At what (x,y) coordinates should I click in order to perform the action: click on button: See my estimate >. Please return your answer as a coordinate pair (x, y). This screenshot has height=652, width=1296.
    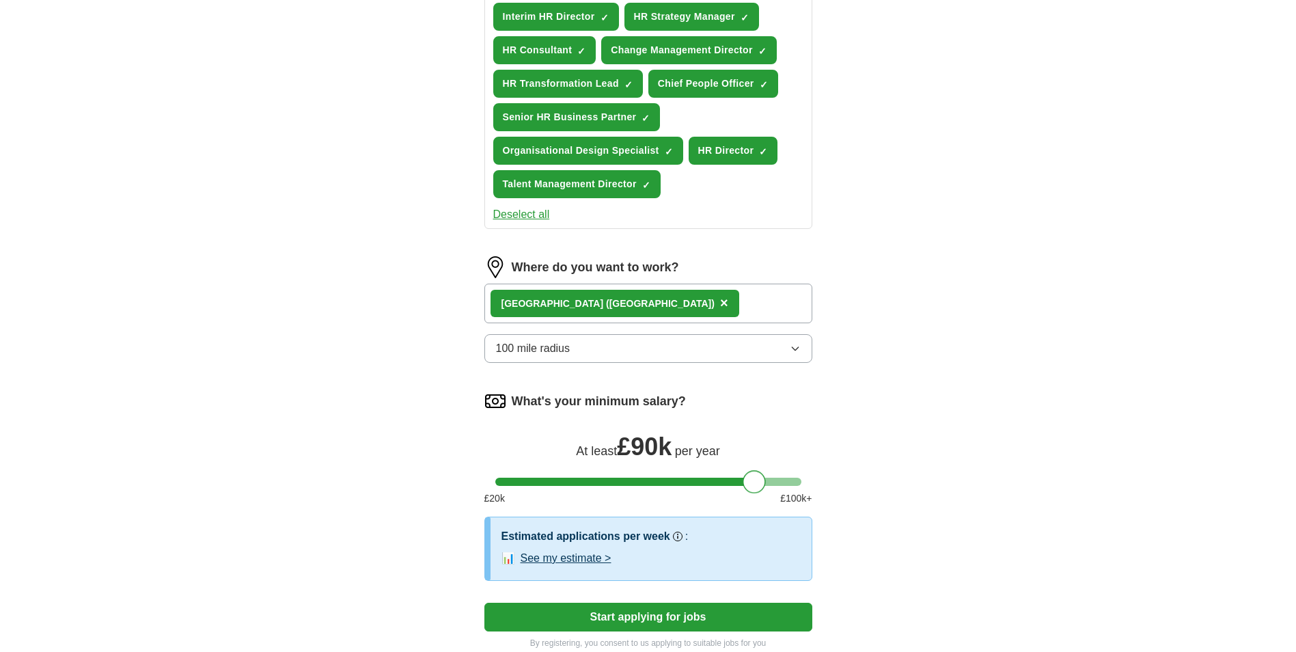
    Looking at the image, I should click on (565, 558).